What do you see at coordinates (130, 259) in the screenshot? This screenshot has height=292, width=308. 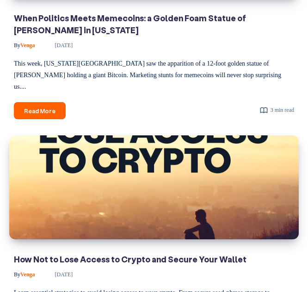 I see `a: How Not to Lose Access to Crypto and Secure Your Wallet` at bounding box center [130, 259].